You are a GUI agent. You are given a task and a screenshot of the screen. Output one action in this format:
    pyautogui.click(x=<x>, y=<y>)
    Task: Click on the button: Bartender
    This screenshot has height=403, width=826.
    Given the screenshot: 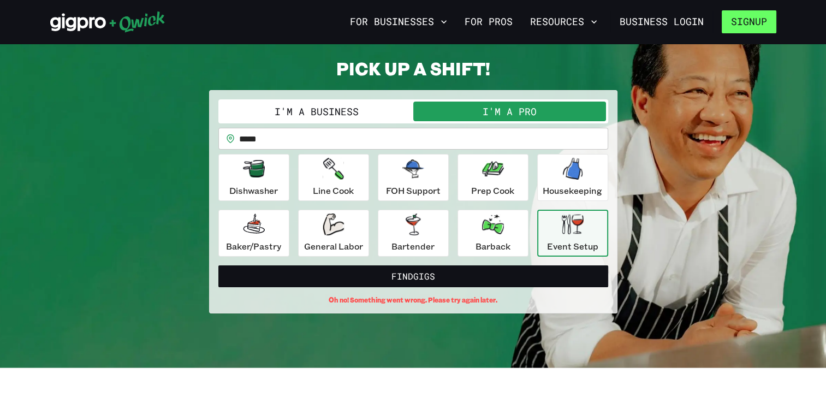 What is the action you would take?
    pyautogui.click(x=413, y=233)
    